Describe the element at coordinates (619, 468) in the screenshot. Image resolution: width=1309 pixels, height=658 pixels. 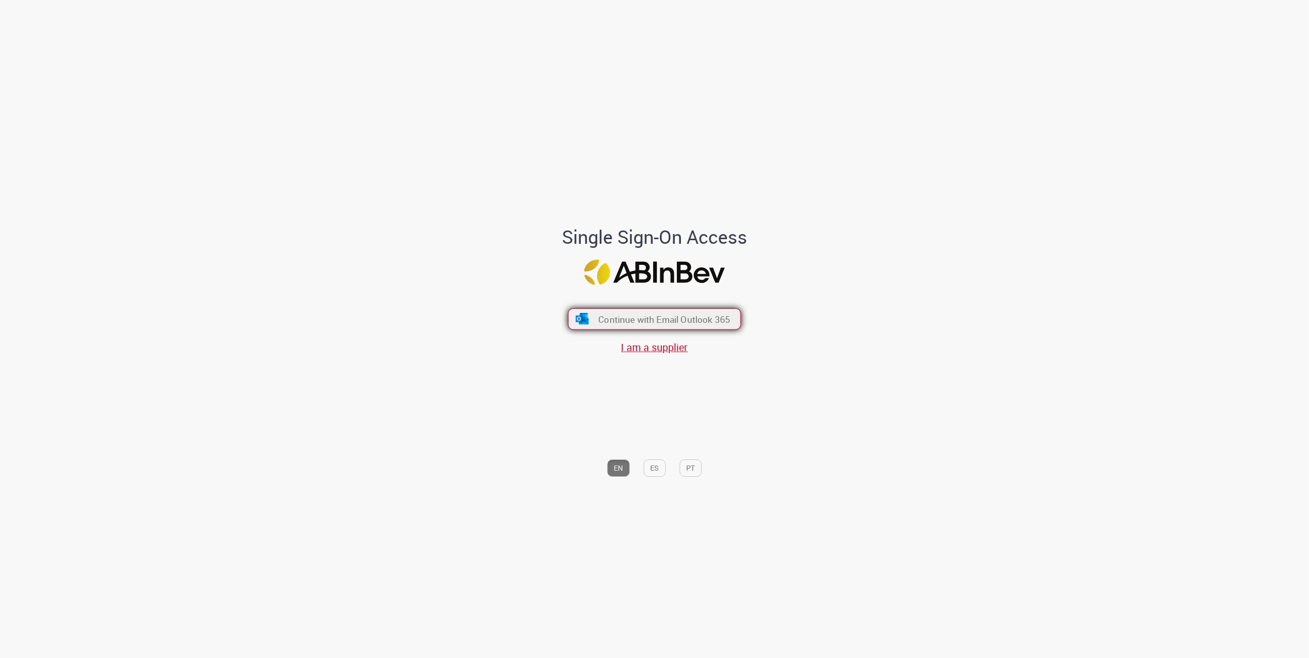
I see `button: EN` at that location.